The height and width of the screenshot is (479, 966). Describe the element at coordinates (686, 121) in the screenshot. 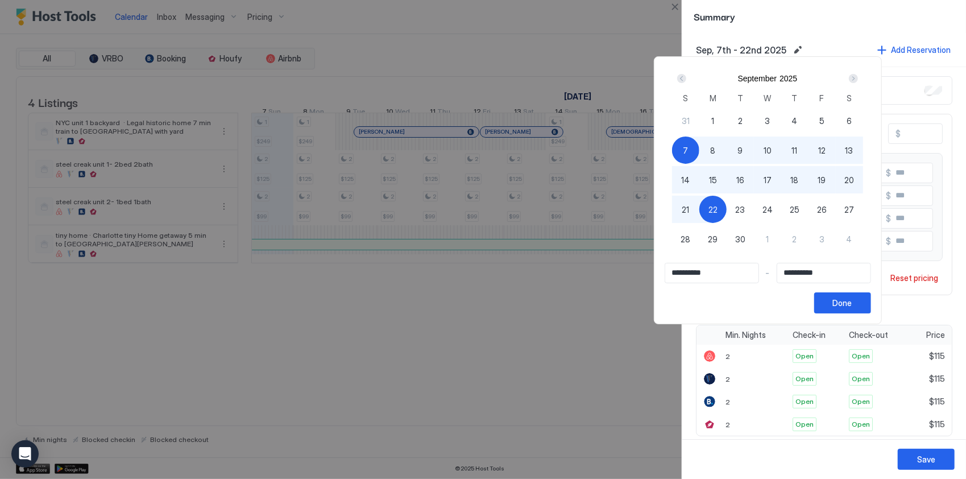

I see `button: 31` at that location.